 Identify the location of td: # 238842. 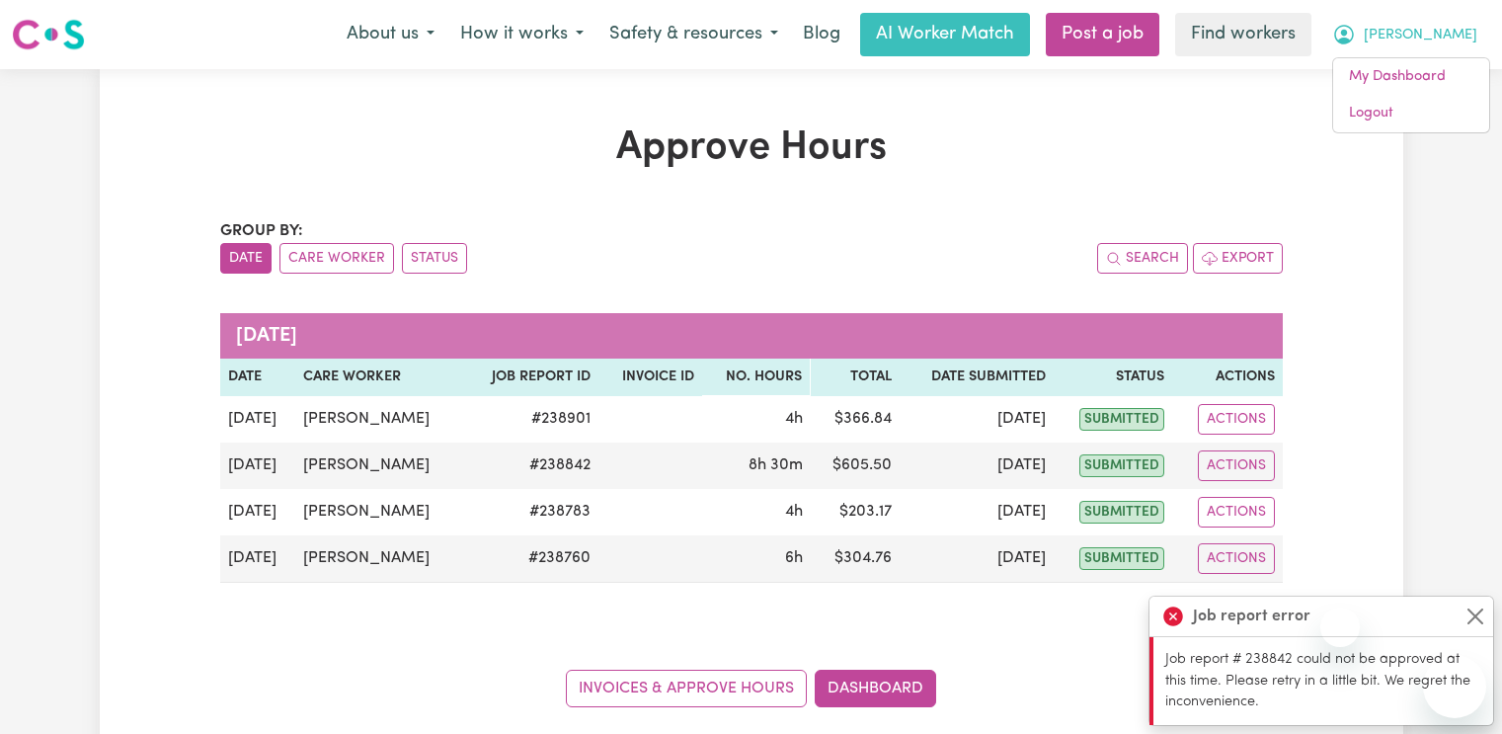
(530, 465).